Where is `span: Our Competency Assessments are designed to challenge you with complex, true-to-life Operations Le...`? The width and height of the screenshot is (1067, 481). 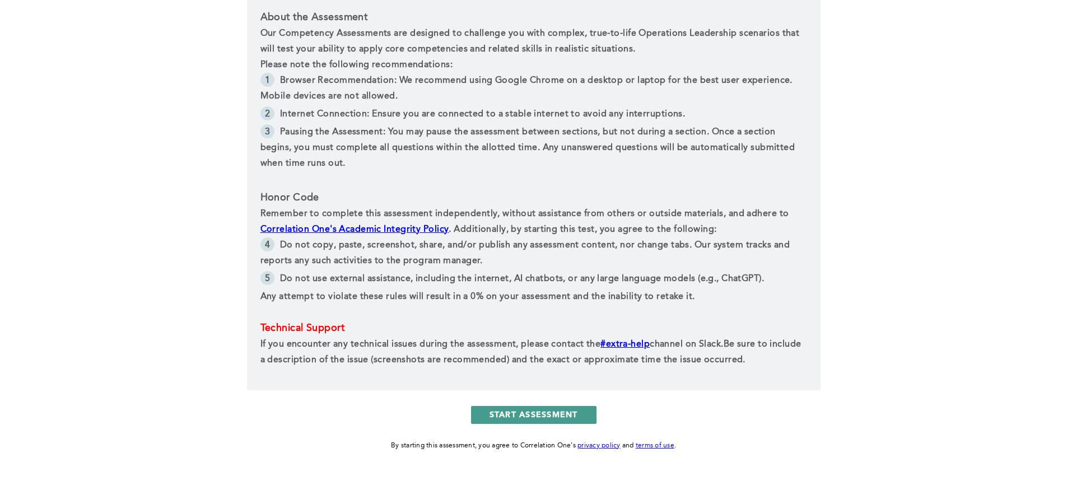
span: Our Competency Assessments are designed to challenge you with complex, true-to-life Operations Le... is located at coordinates (531, 41).